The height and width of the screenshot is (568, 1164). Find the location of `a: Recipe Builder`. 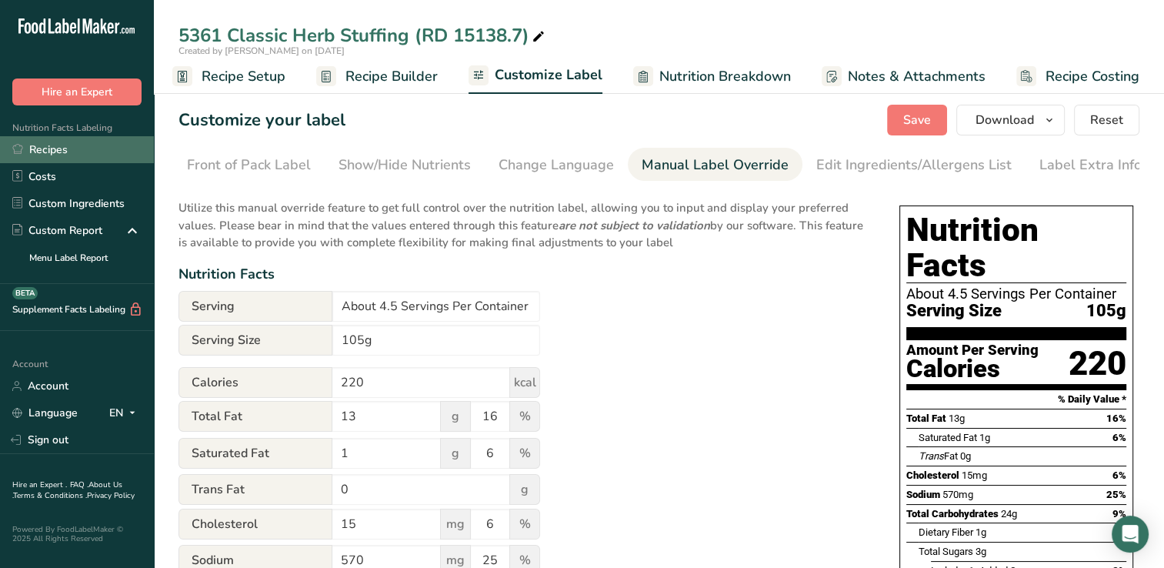

a: Recipe Builder is located at coordinates (377, 76).